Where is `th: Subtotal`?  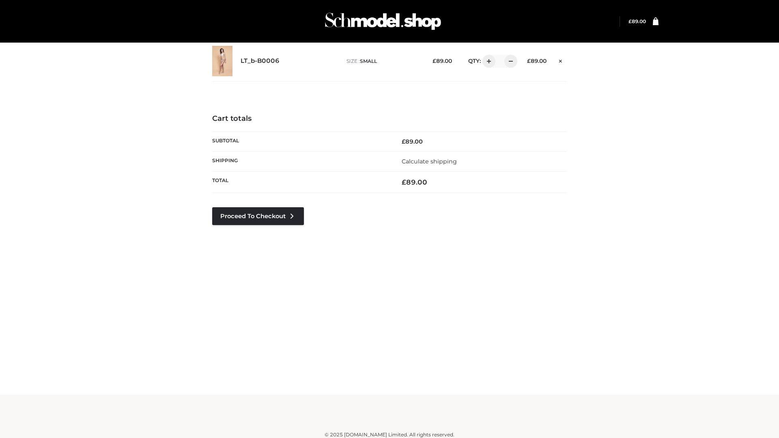 th: Subtotal is located at coordinates (301, 141).